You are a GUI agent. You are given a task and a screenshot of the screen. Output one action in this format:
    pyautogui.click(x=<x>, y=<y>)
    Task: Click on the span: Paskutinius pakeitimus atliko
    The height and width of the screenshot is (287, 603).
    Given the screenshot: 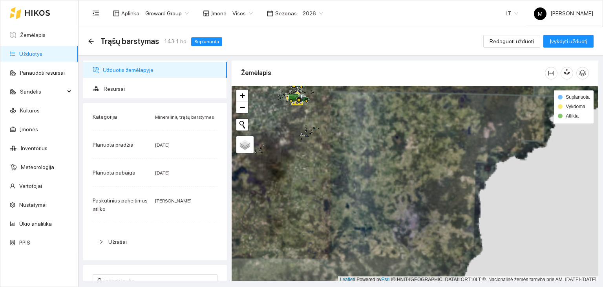 What is the action you would take?
    pyautogui.click(x=120, y=205)
    